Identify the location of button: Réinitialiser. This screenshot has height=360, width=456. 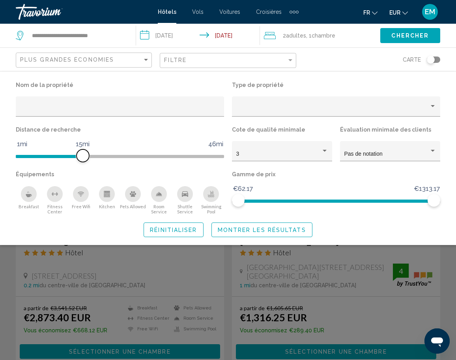
(173, 229).